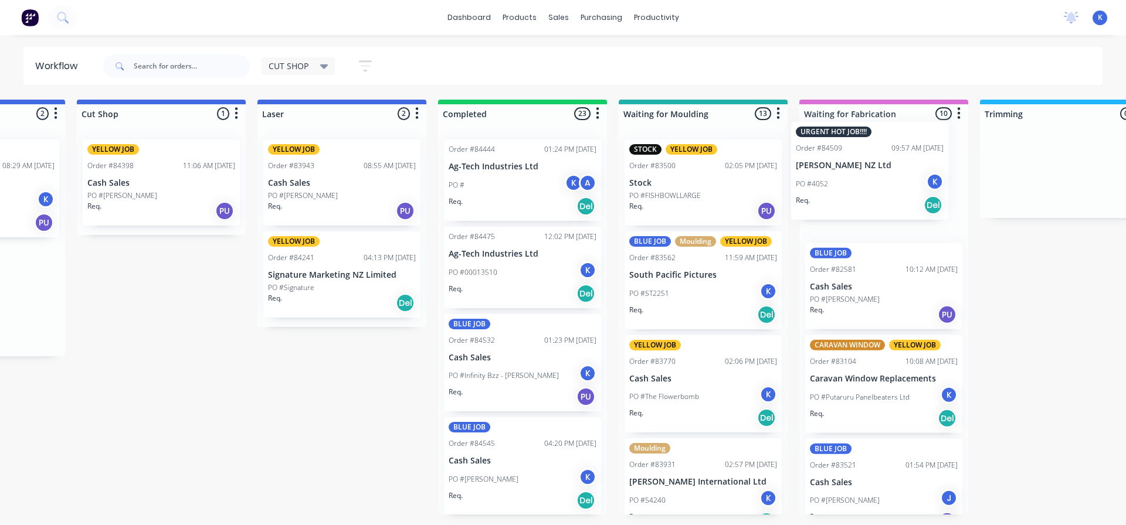  I want to click on div: sales, so click(558, 18).